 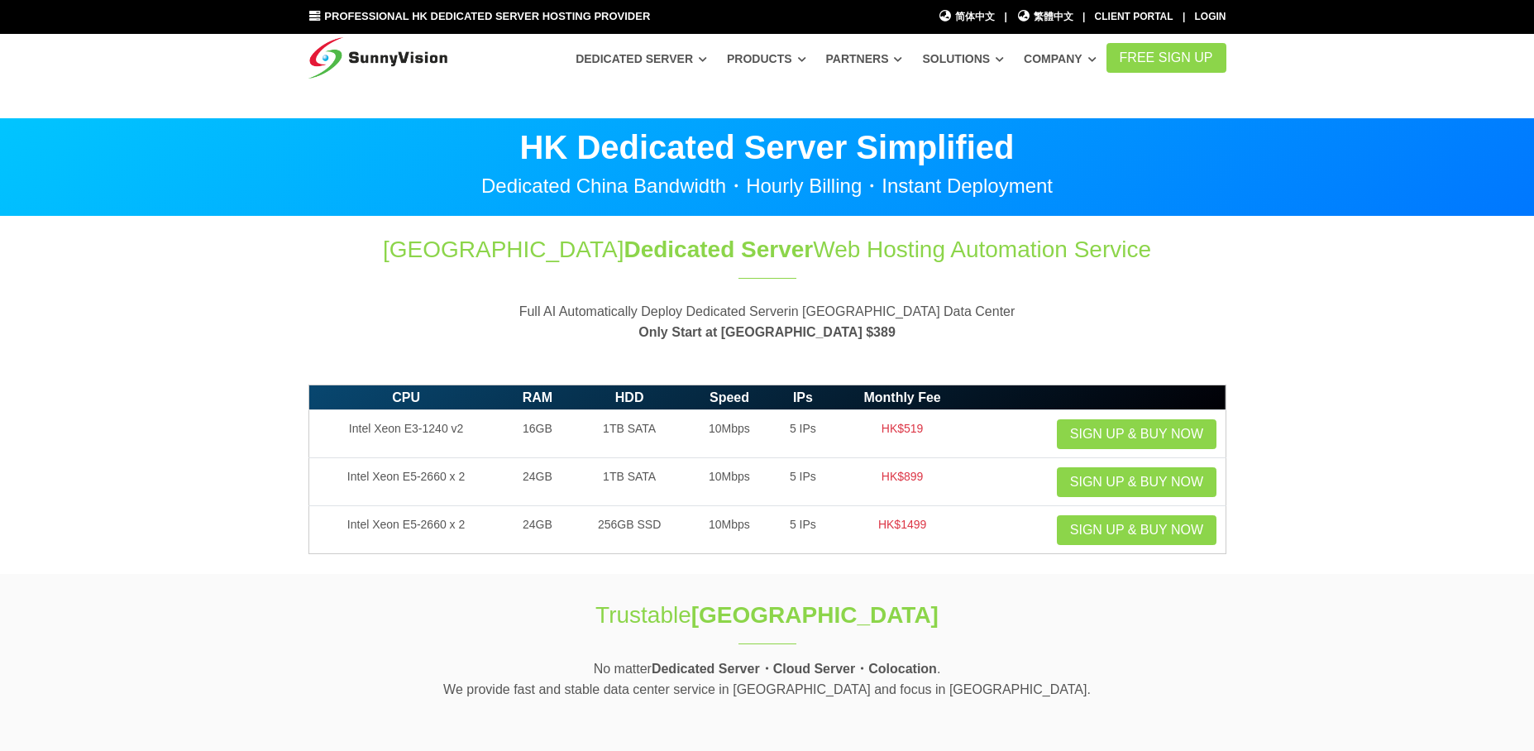 I want to click on a: Dedicated Server, so click(x=641, y=59).